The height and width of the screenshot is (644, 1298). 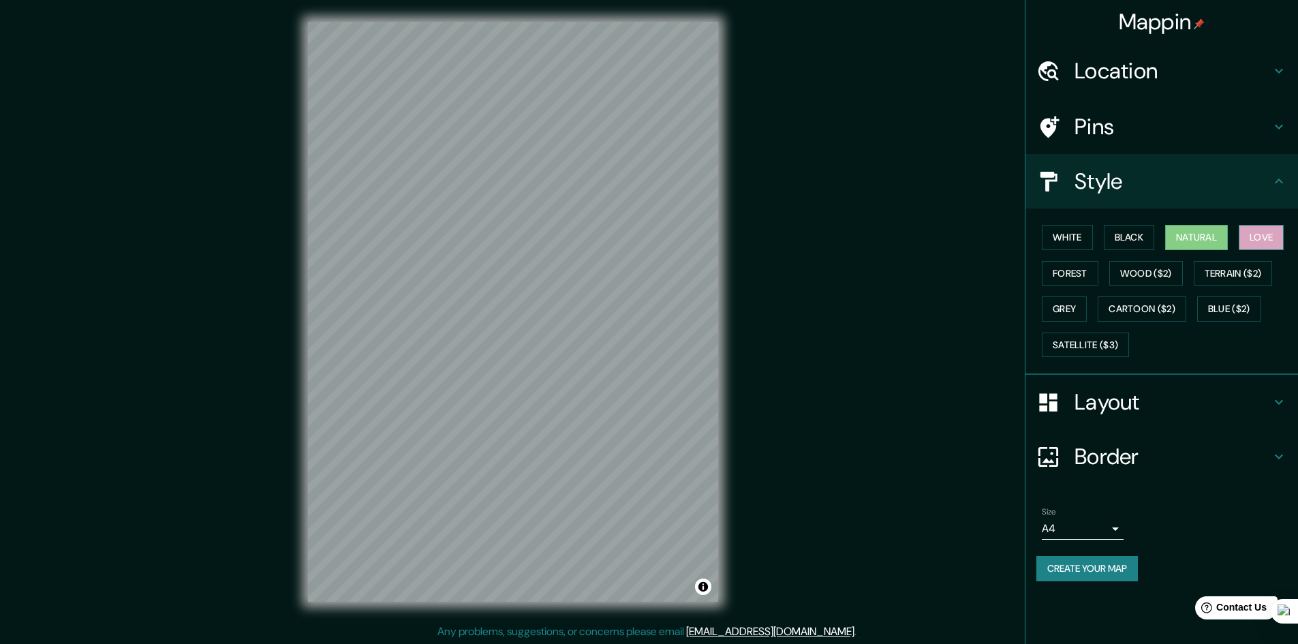 I want to click on span: Contact Us, so click(x=65, y=16).